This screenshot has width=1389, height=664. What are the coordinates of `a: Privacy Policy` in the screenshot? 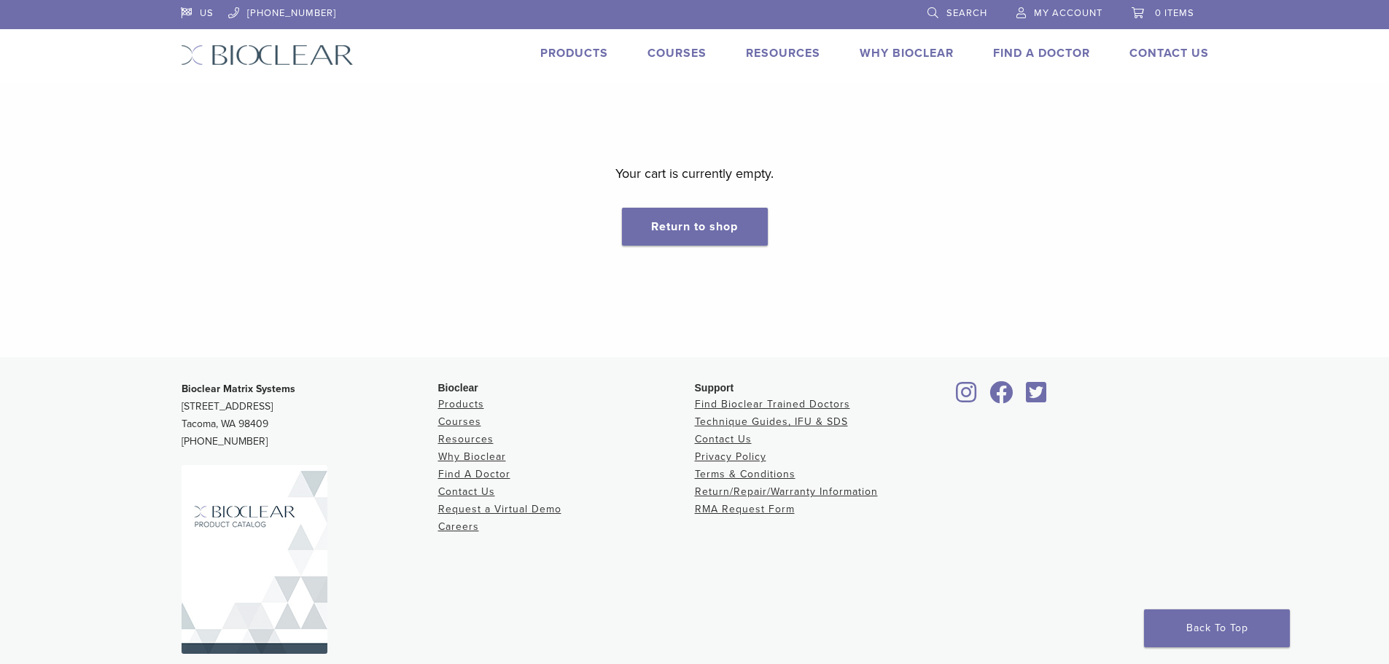 It's located at (731, 456).